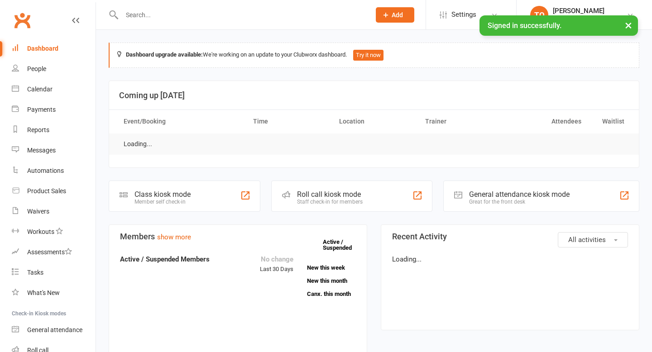 The width and height of the screenshot is (652, 352). Describe the element at coordinates (53, 273) in the screenshot. I see `a: Tasks` at that location.